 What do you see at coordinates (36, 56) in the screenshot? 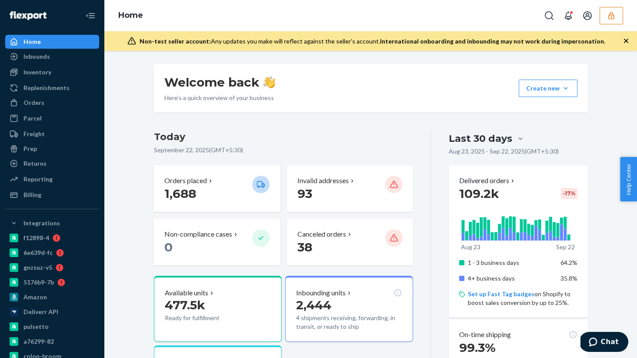
I see `div: Inbounds` at bounding box center [36, 56].